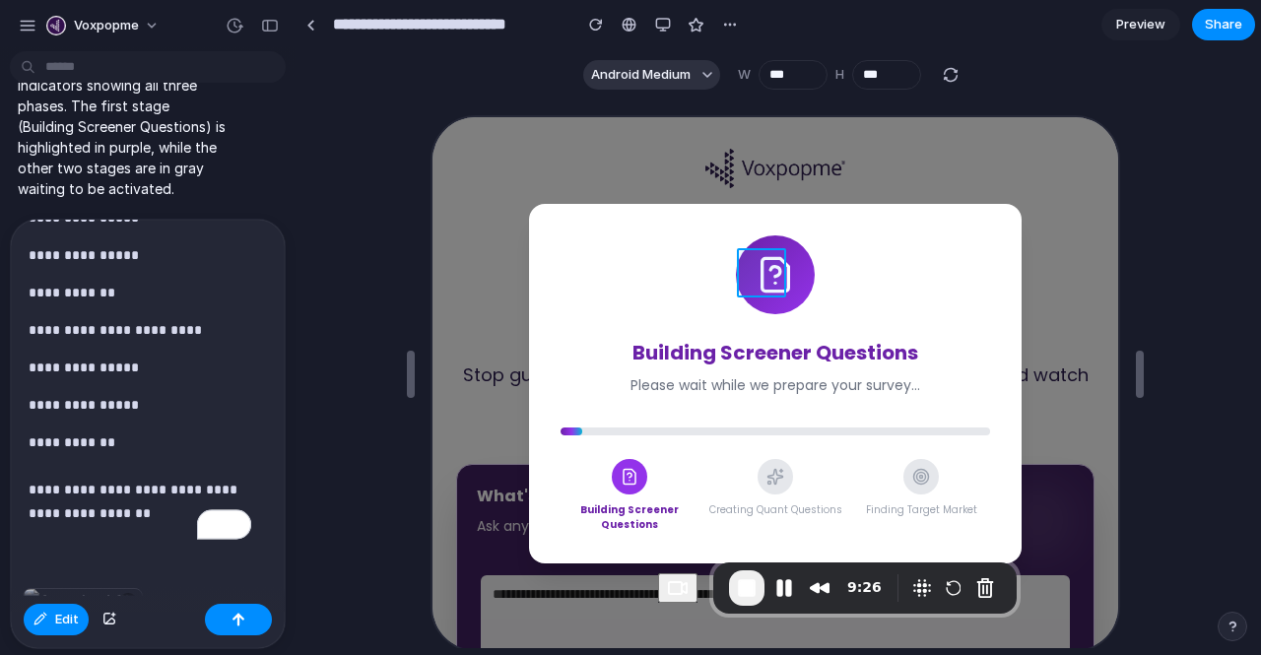 This screenshot has height=655, width=1261. I want to click on span: Creating Quant Questions, so click(343, 392).